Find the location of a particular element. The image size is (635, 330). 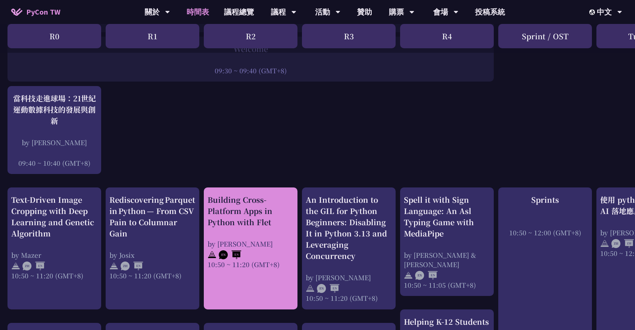

div: An Introduction to the GIL for Python Beginners: Disabling It in Python 3.13 and Leveraging Concu... is located at coordinates (349, 228).